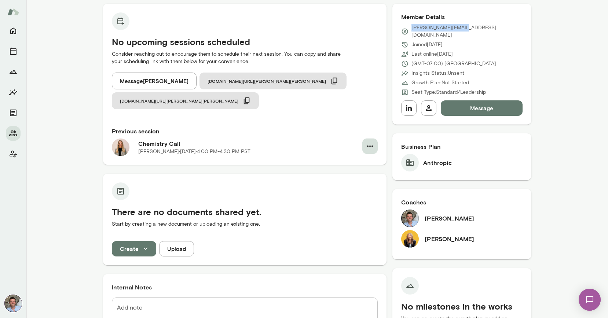 Image resolution: width=608 pixels, height=318 pixels. What do you see at coordinates (245, 131) in the screenshot?
I see `h6: Previous session` at bounding box center [245, 131].